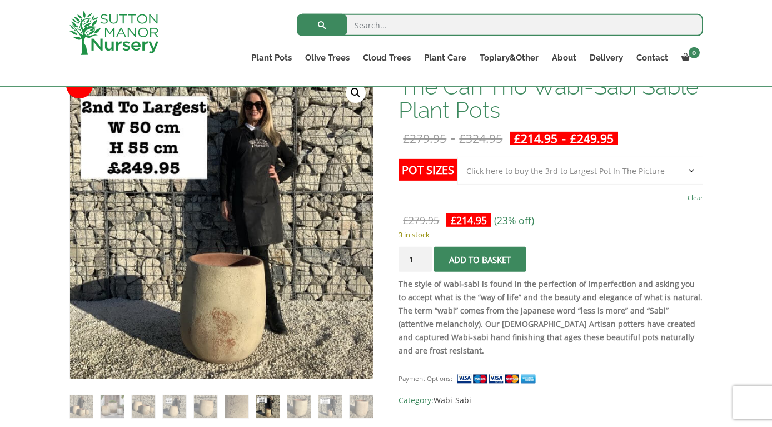 This screenshot has height=427, width=772. Describe the element at coordinates (452, 399) in the screenshot. I see `a: Wabi-Sabi` at that location.